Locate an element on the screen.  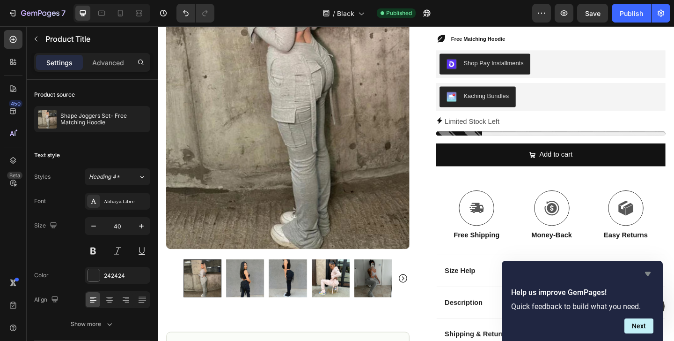
p: Free Shipping is located at coordinates (347, 227).